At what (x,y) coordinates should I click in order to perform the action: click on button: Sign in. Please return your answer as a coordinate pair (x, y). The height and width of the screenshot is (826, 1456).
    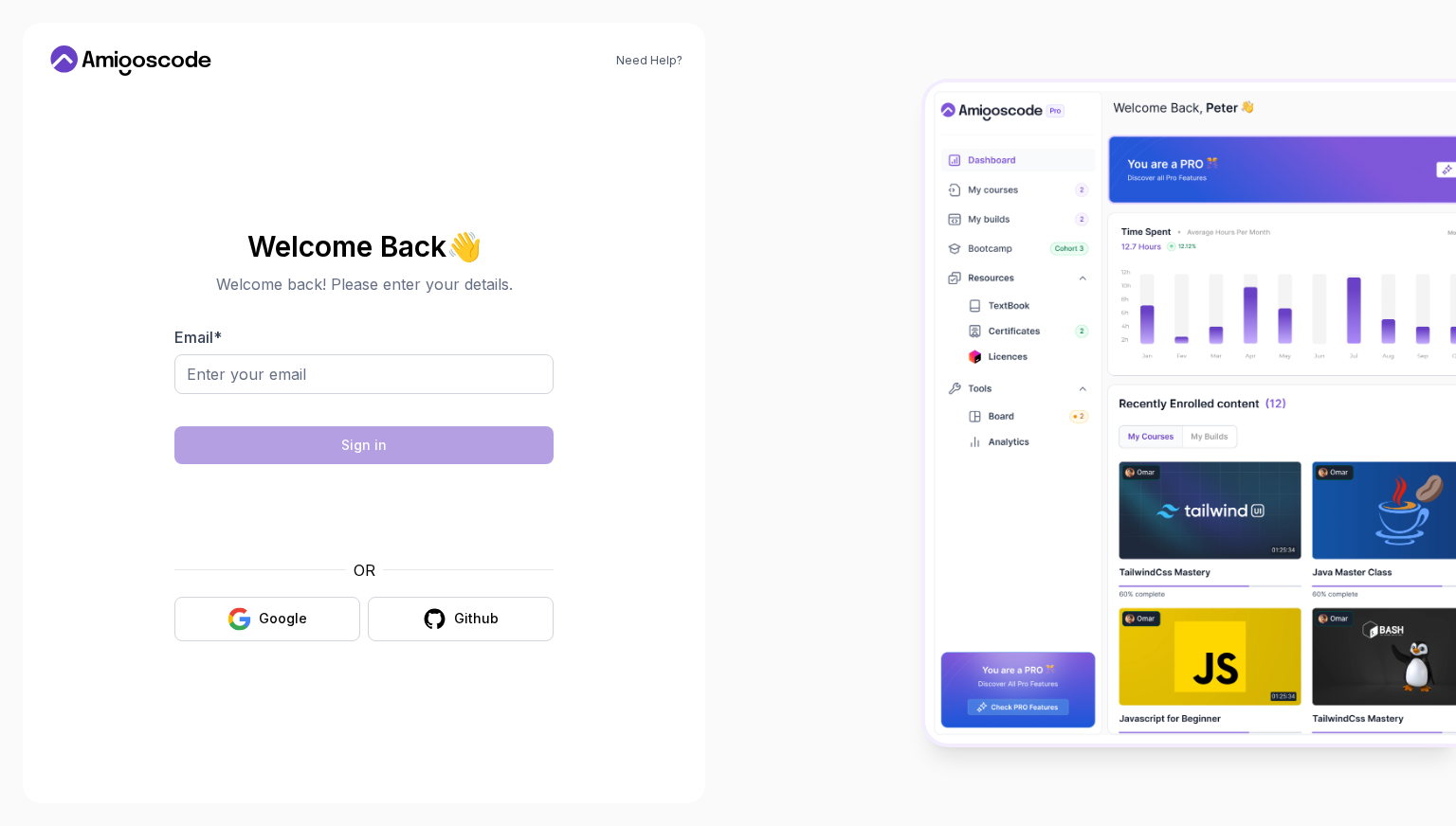
    Looking at the image, I should click on (364, 445).